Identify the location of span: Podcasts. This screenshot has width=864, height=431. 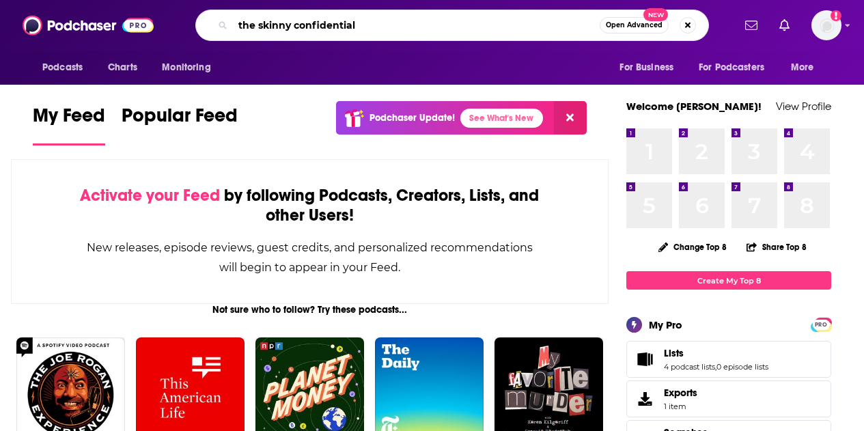
(62, 68).